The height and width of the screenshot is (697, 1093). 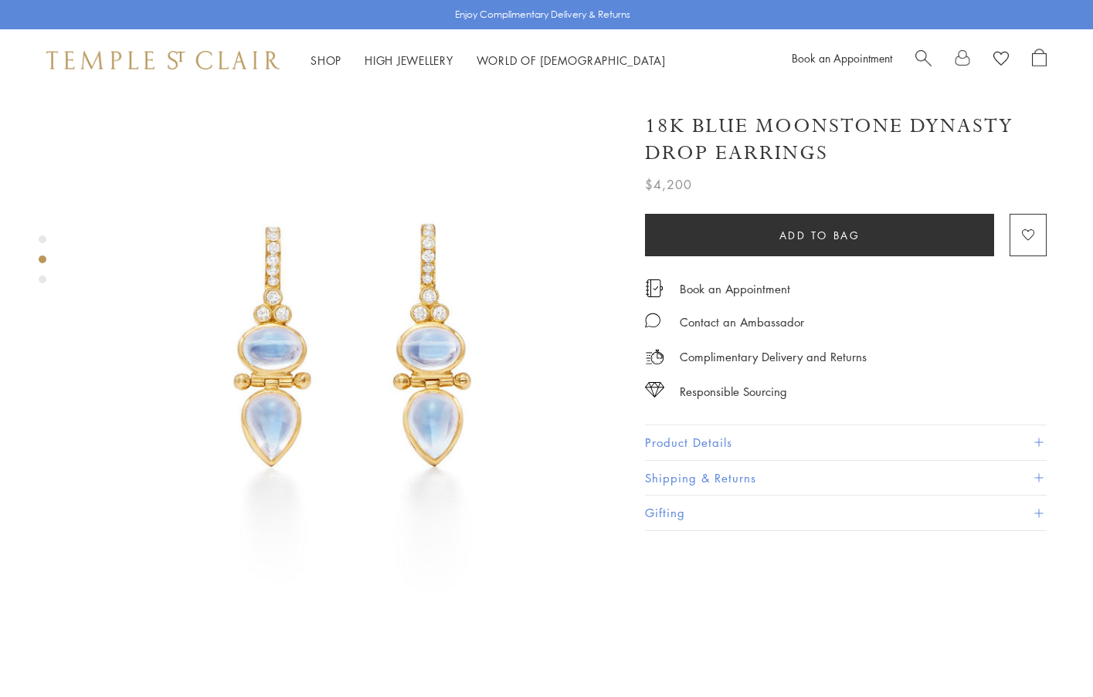 I want to click on img: icon_delivery.svg, so click(x=654, y=357).